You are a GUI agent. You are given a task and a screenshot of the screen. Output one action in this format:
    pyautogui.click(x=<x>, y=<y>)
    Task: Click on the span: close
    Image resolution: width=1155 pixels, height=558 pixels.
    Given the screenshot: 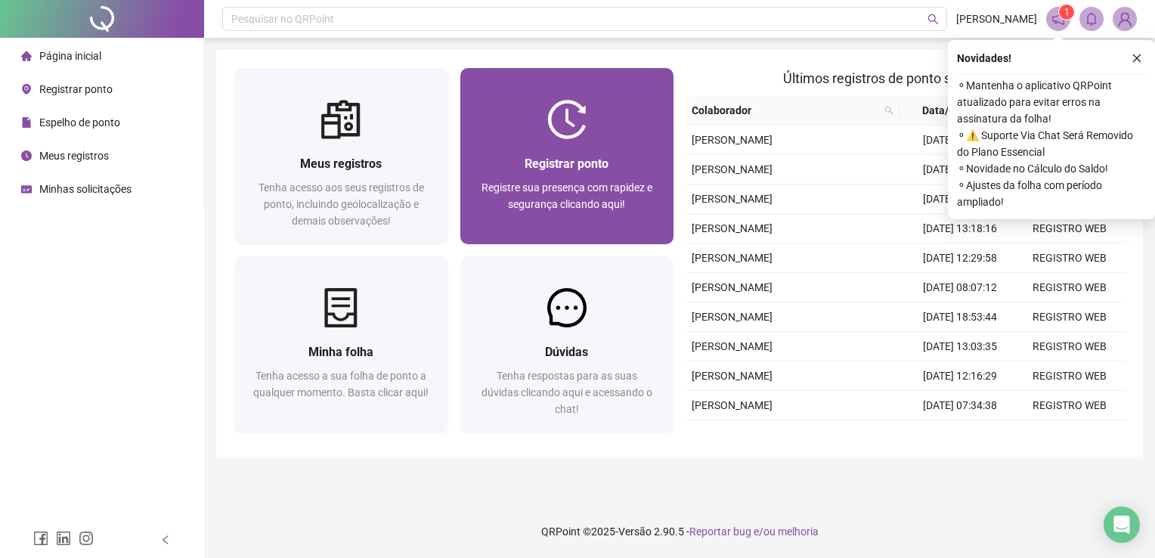 What is the action you would take?
    pyautogui.click(x=1137, y=58)
    